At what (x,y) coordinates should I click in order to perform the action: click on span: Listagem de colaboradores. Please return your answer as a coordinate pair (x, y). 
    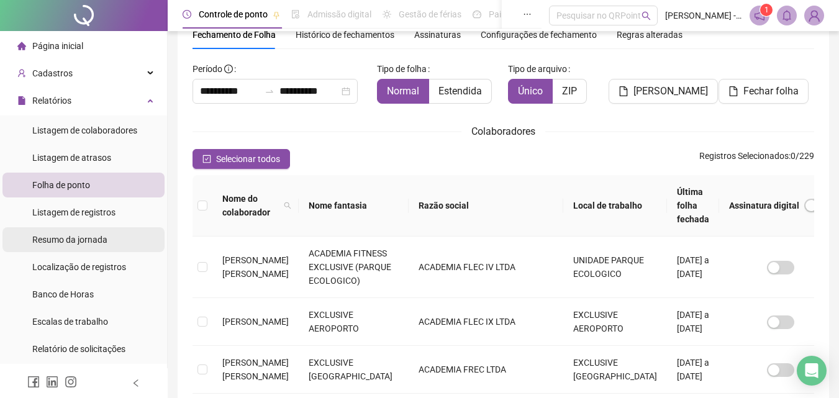
    Looking at the image, I should click on (84, 130).